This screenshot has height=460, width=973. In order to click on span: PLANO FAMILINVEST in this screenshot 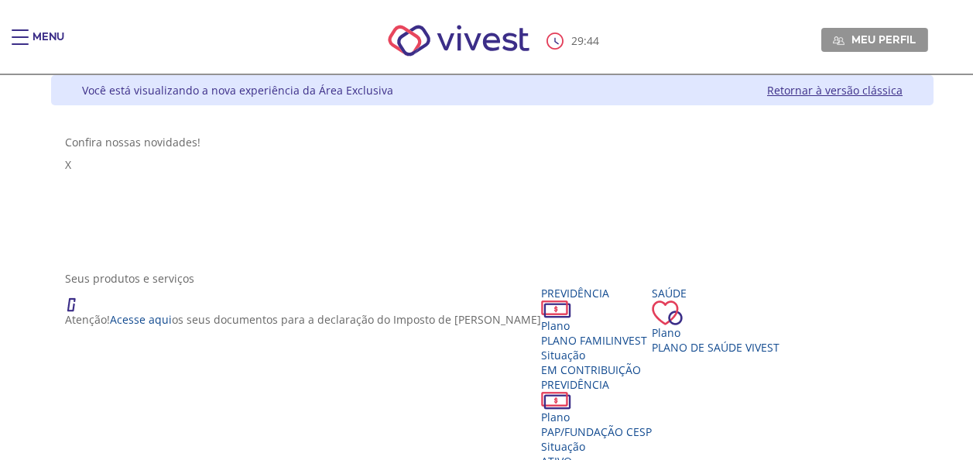, I will do `click(594, 340)`.